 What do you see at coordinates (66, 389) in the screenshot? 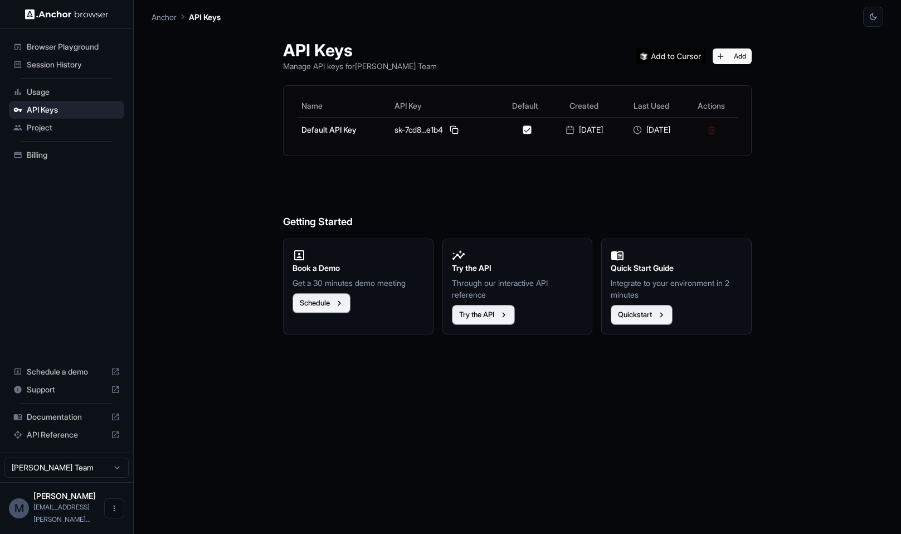
I see `div: Support` at bounding box center [66, 389].